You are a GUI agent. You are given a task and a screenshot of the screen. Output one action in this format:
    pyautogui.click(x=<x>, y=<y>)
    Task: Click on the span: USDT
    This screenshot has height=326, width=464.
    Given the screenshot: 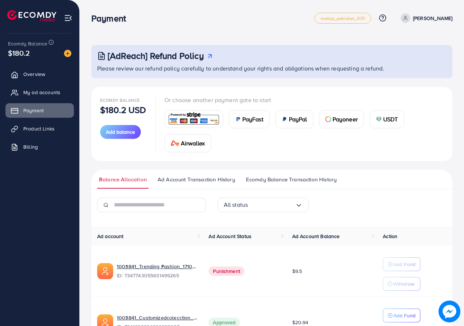 What is the action you would take?
    pyautogui.click(x=390, y=119)
    